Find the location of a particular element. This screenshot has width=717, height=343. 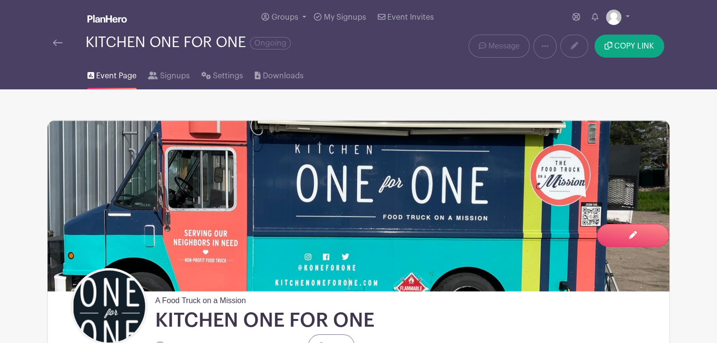

a: Settings is located at coordinates (222, 74).